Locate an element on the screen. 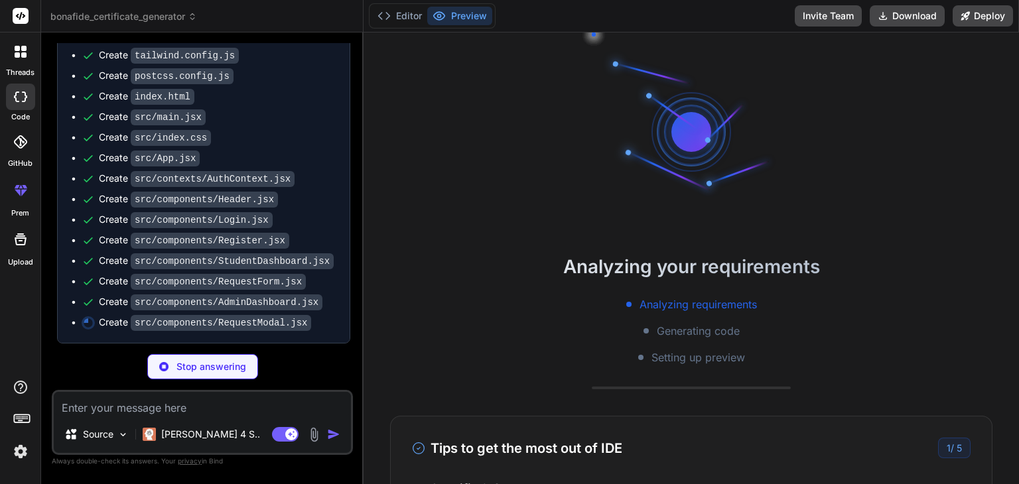 Image resolution: width=1019 pixels, height=484 pixels. span: bonafide_certificate_generator is located at coordinates (123, 17).